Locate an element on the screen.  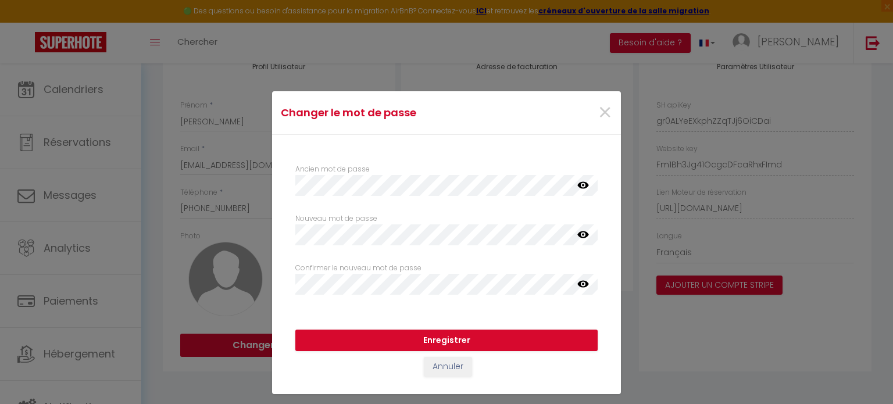
h4: Changer le mot de passe is located at coordinates (388, 113).